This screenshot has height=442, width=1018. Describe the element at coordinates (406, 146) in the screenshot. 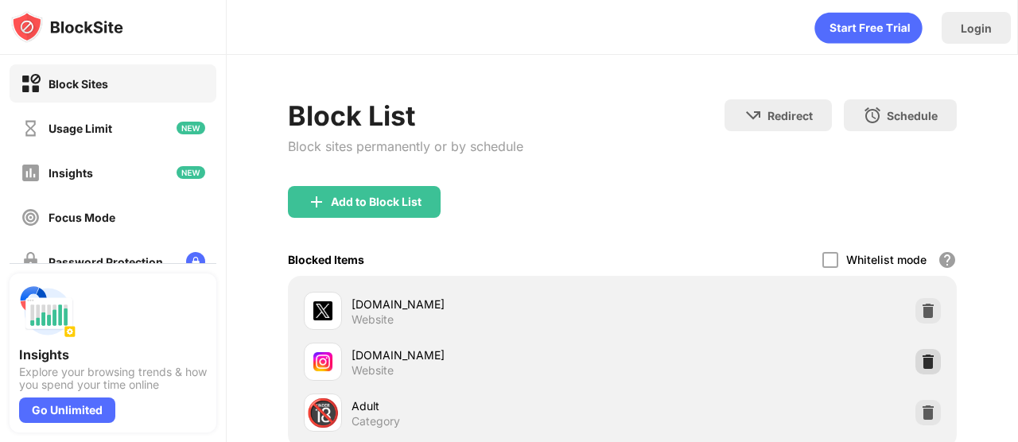

I see `div: Block sites permanently or by schedule` at that location.